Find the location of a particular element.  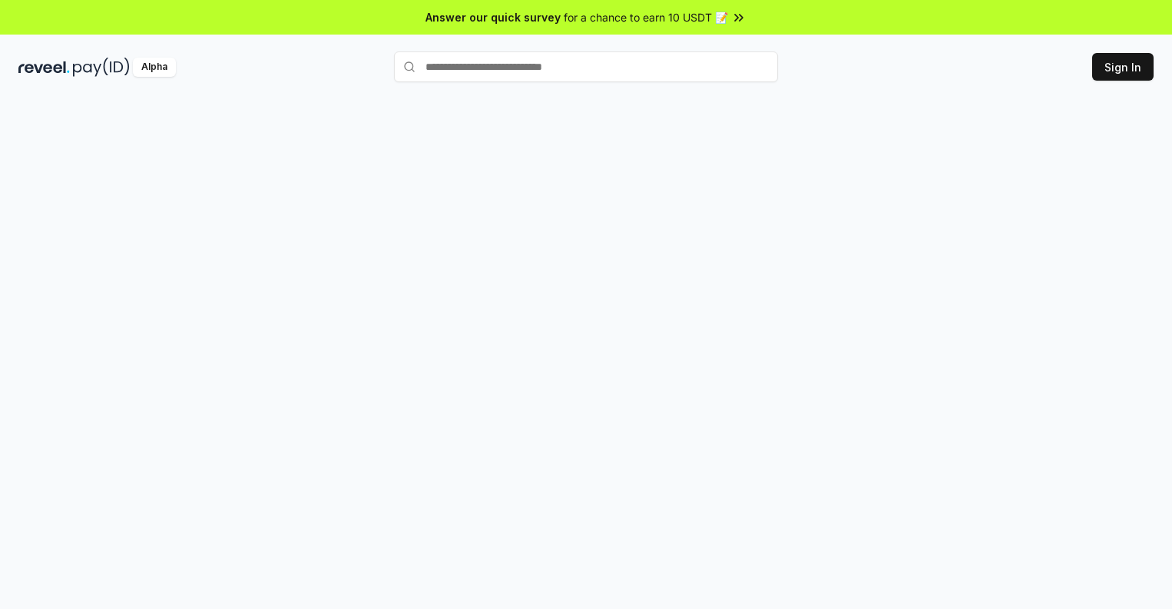

span: Answer our quick survey is located at coordinates (493, 17).